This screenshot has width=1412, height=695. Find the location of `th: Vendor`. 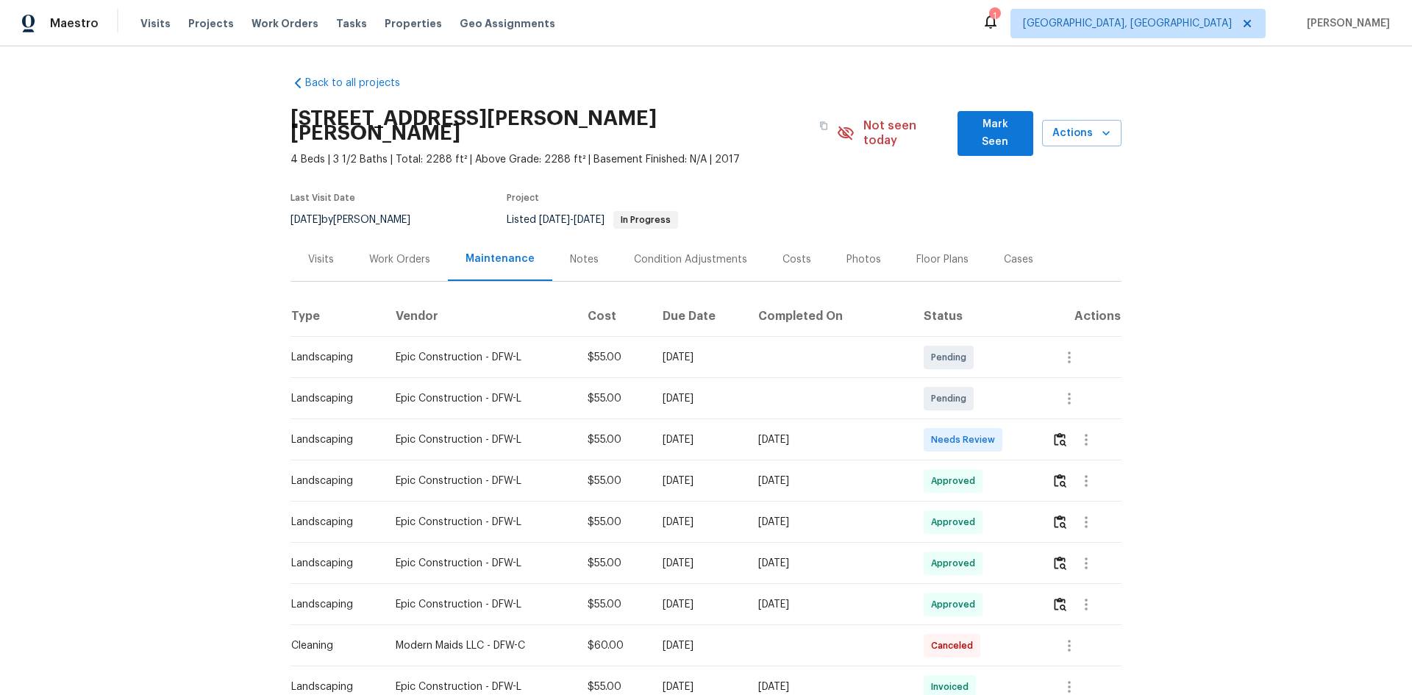

th: Vendor is located at coordinates (479, 316).